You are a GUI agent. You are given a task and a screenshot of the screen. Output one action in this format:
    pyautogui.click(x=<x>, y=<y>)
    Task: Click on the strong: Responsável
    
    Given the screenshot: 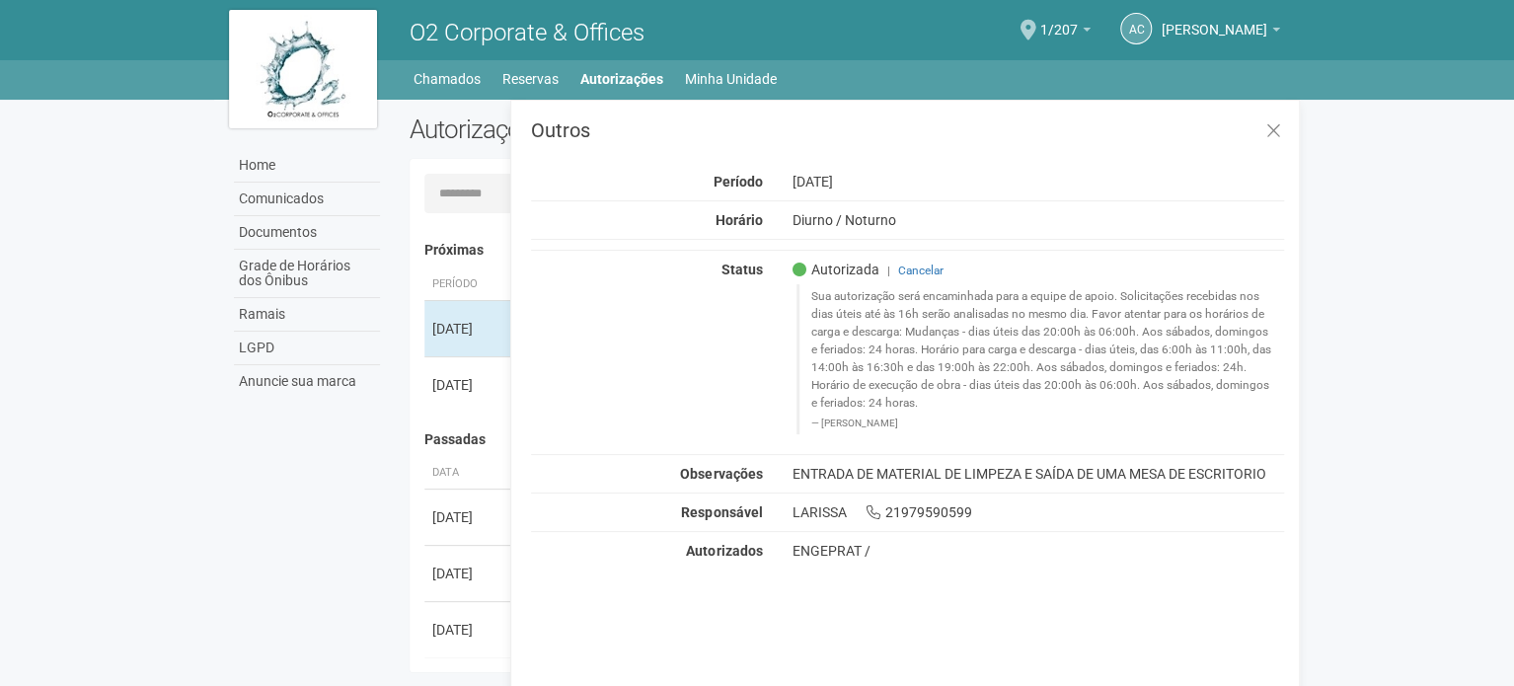 What is the action you would take?
    pyautogui.click(x=722, y=512)
    